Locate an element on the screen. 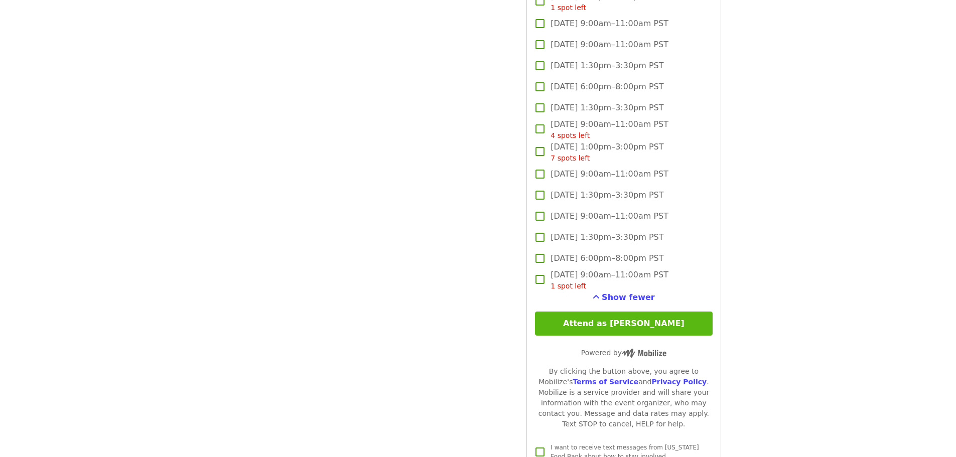  button: See more timeslots is located at coordinates (624, 298).